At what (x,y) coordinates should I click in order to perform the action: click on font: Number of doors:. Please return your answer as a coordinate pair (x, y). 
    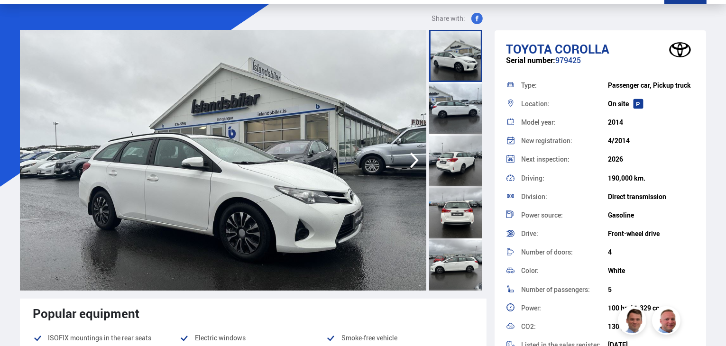
    Looking at the image, I should click on (547, 252).